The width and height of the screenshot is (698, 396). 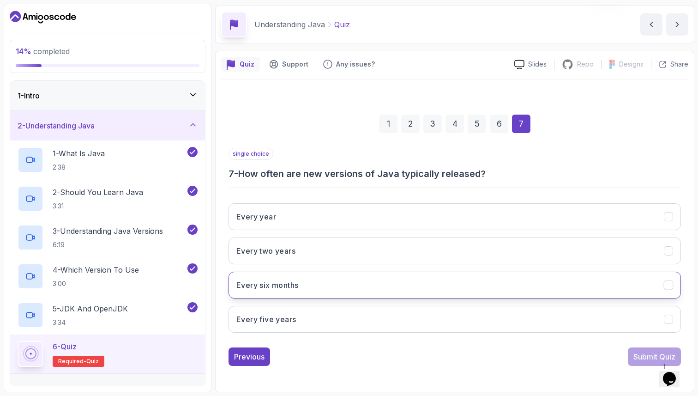 I want to click on div: 4, so click(x=455, y=124).